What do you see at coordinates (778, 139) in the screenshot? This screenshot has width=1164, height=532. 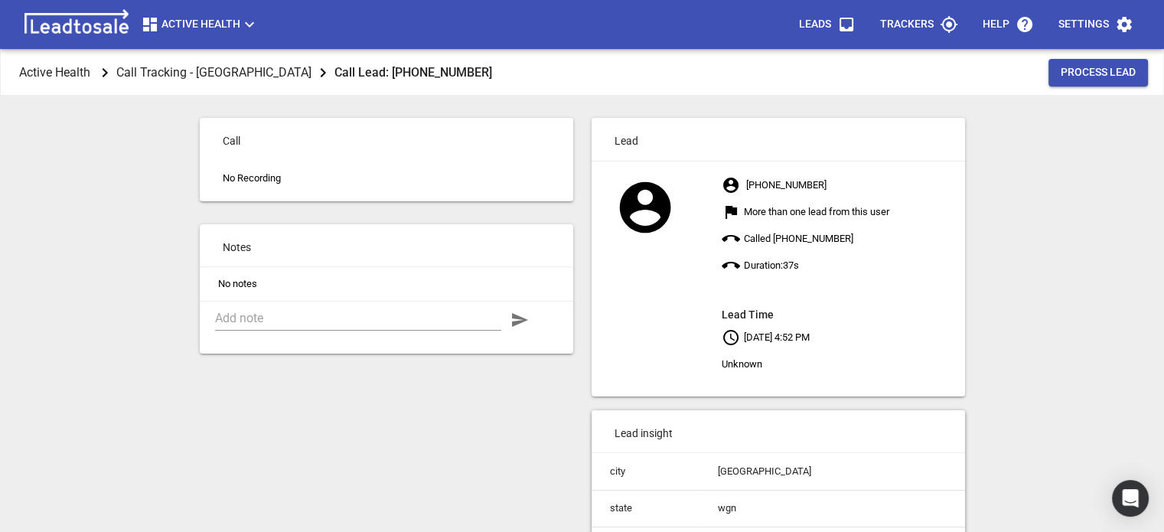 I see `p: Lead` at bounding box center [778, 139].